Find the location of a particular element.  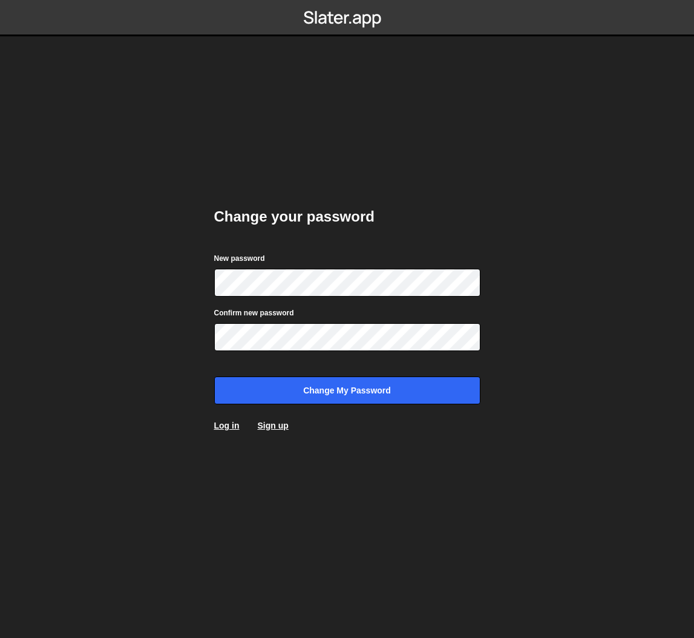

input: Change my password is located at coordinates (347, 390).